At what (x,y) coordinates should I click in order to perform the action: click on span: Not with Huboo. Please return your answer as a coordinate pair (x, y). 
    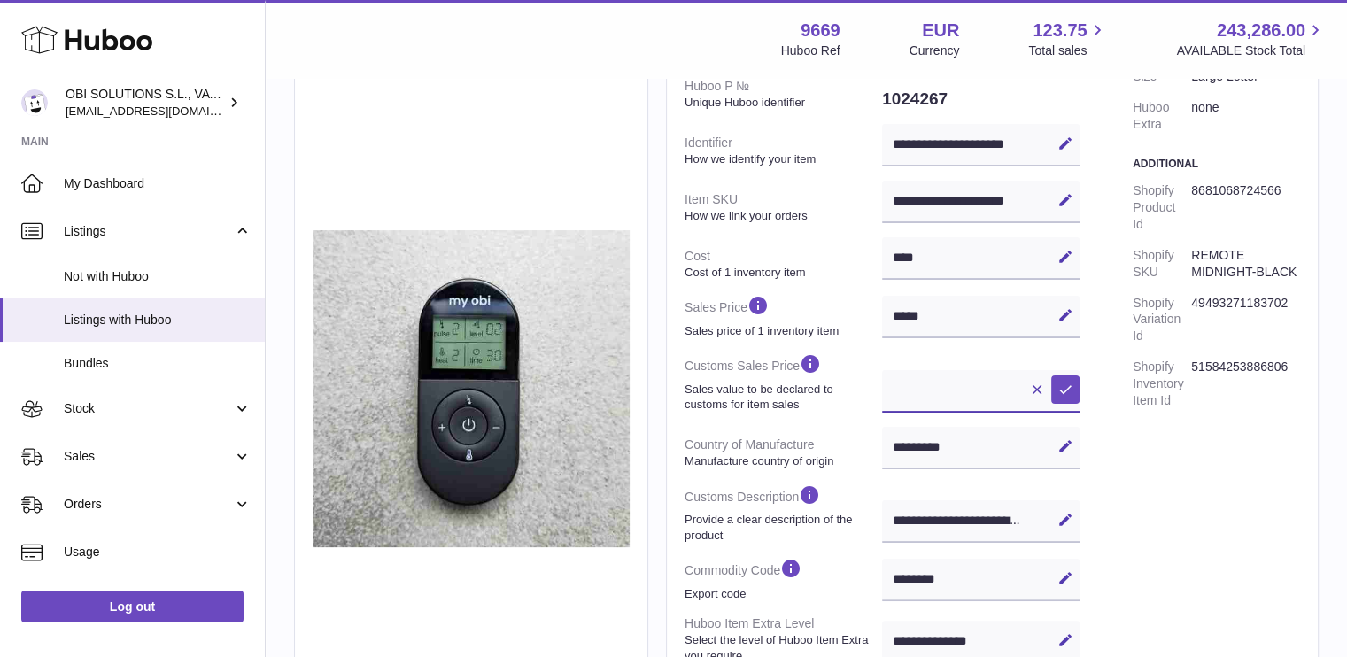
    Looking at the image, I should click on (158, 276).